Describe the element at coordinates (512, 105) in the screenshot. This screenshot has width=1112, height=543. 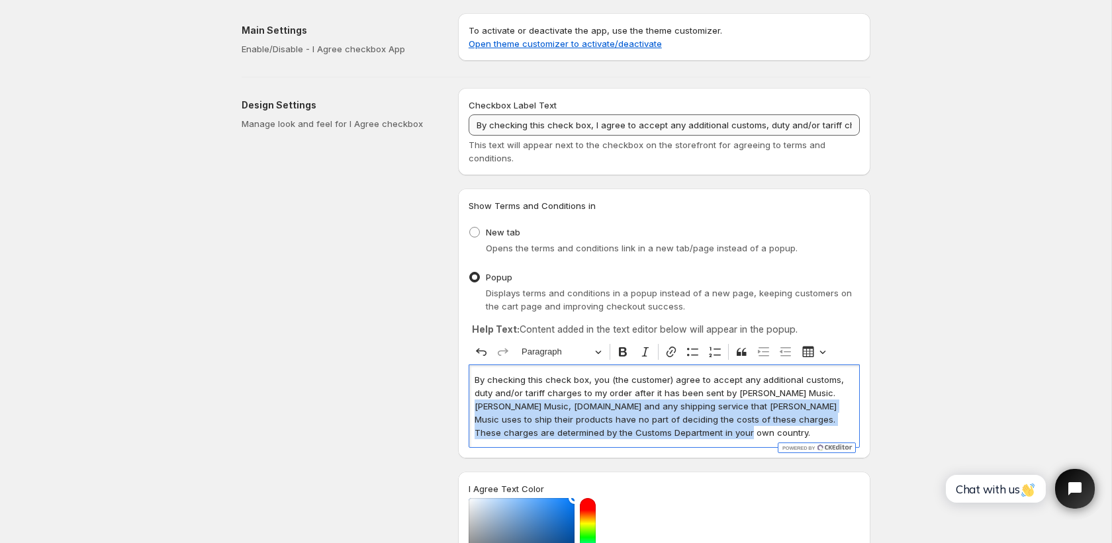
I see `span: Checkbox Label Text` at that location.